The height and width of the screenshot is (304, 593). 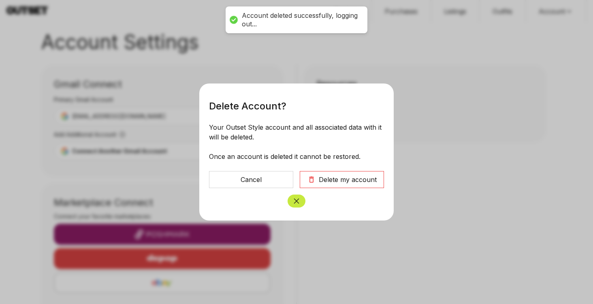 I want to click on h3: Delete Account?, so click(x=296, y=104).